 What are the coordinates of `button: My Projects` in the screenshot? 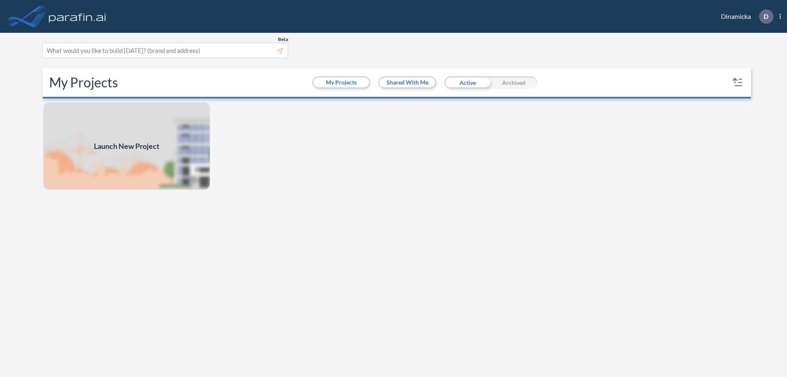 It's located at (341, 82).